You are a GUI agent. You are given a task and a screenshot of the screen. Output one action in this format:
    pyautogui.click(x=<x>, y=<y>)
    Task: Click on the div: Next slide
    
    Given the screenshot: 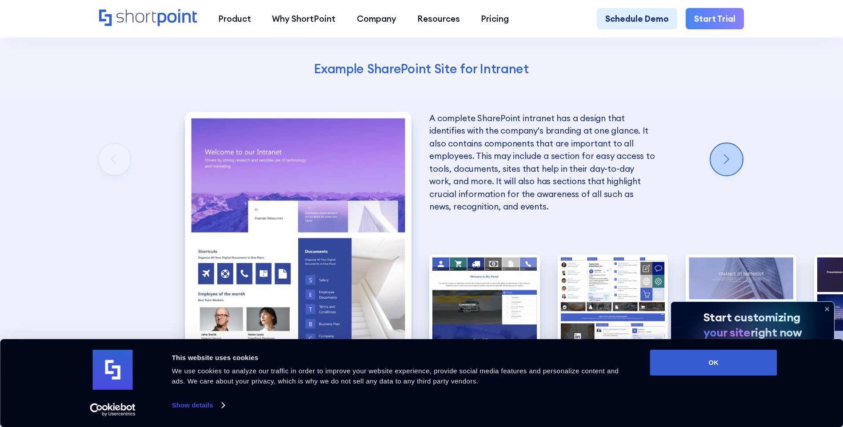 What is the action you would take?
    pyautogui.click(x=726, y=159)
    